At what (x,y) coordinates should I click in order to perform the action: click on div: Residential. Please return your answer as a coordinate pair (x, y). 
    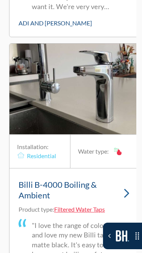
    Looking at the image, I should click on (41, 156).